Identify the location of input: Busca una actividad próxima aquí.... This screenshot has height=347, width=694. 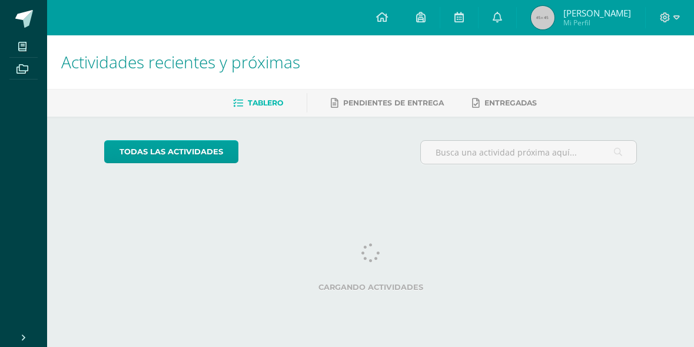
(529, 152).